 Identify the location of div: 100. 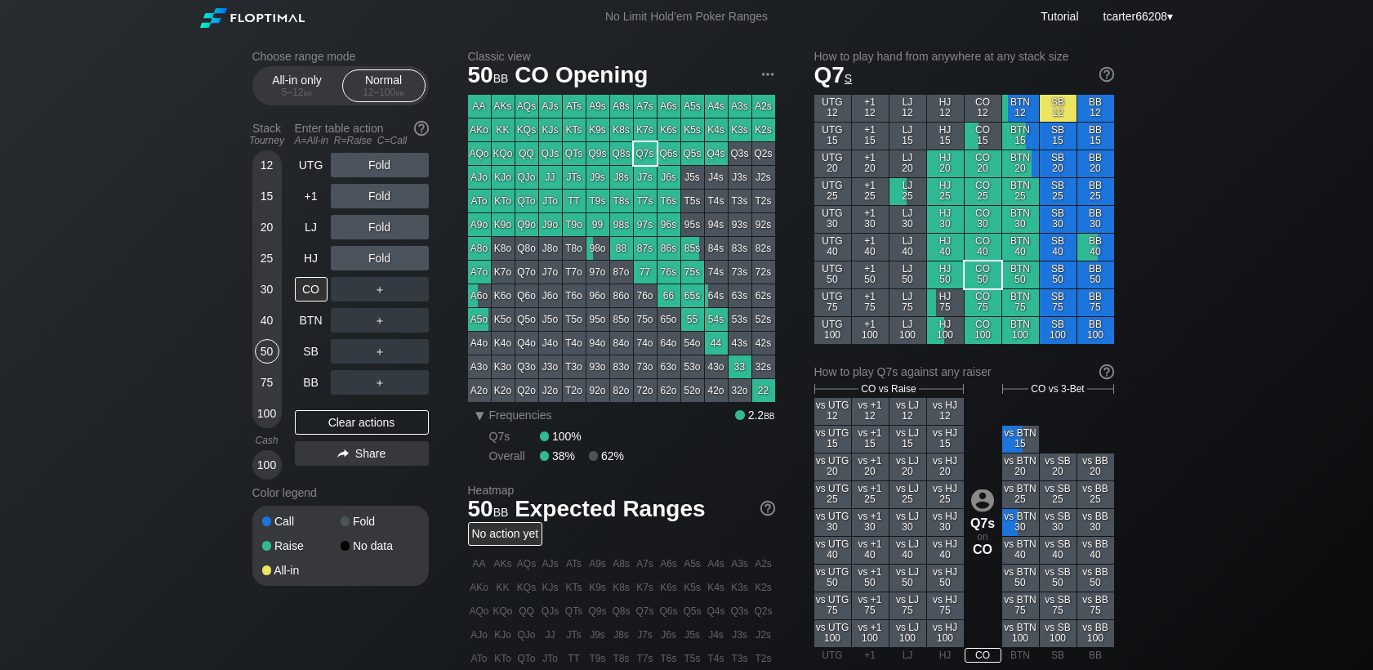
(267, 465).